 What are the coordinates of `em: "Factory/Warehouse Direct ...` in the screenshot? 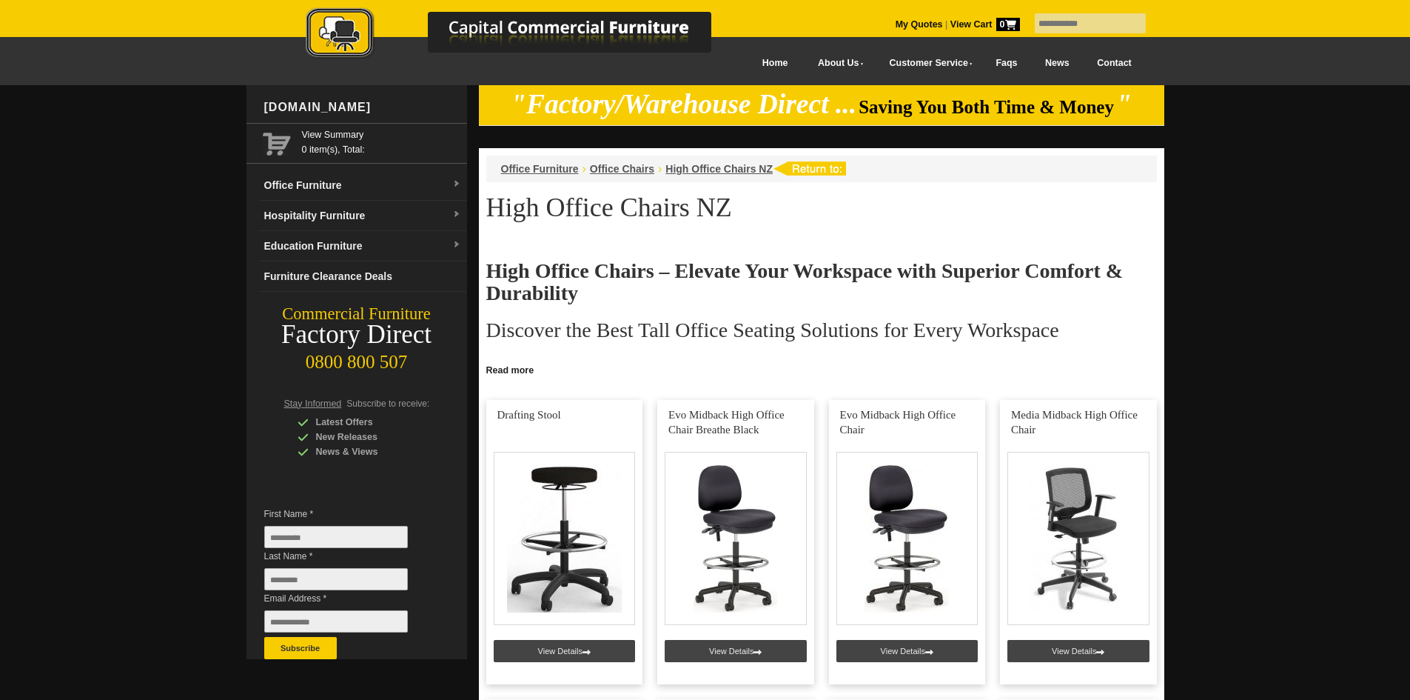 It's located at (683, 104).